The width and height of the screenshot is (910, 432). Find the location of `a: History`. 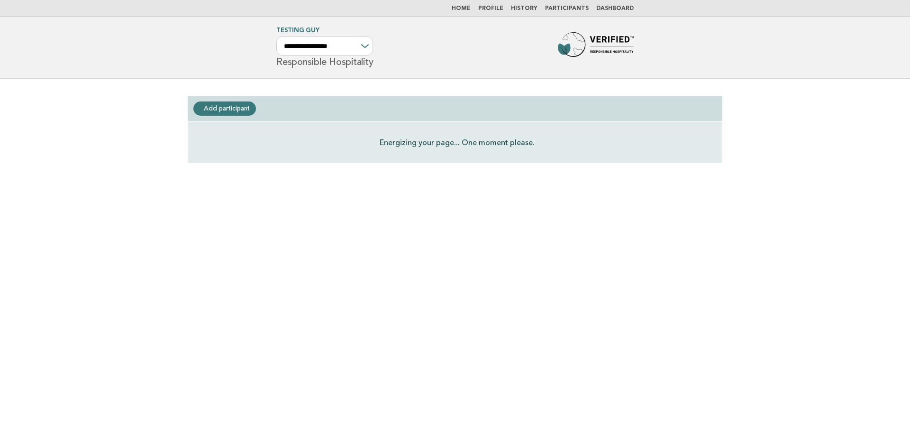

a: History is located at coordinates (524, 9).